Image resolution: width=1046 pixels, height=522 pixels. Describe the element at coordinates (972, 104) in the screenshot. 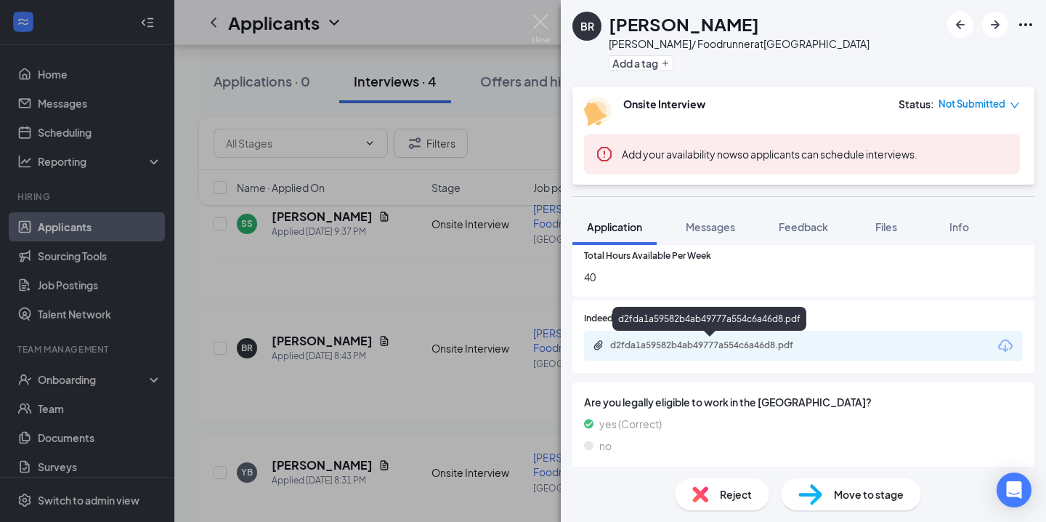

I see `span: Not Submitted` at that location.